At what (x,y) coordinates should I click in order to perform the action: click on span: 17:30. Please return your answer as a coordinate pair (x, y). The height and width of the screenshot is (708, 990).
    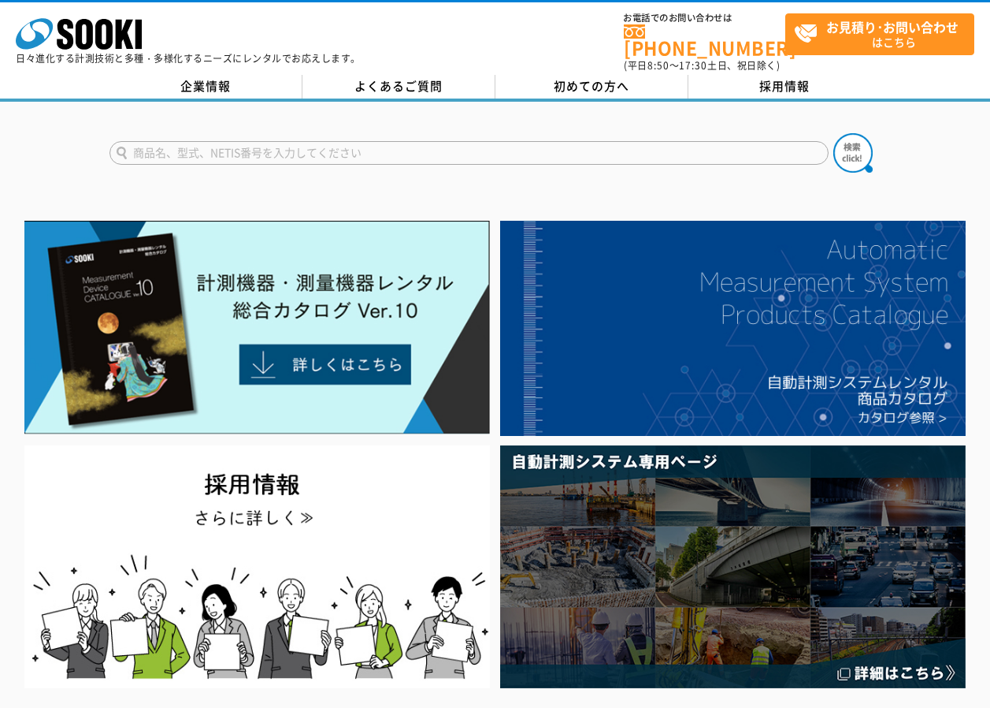
    Looking at the image, I should click on (693, 65).